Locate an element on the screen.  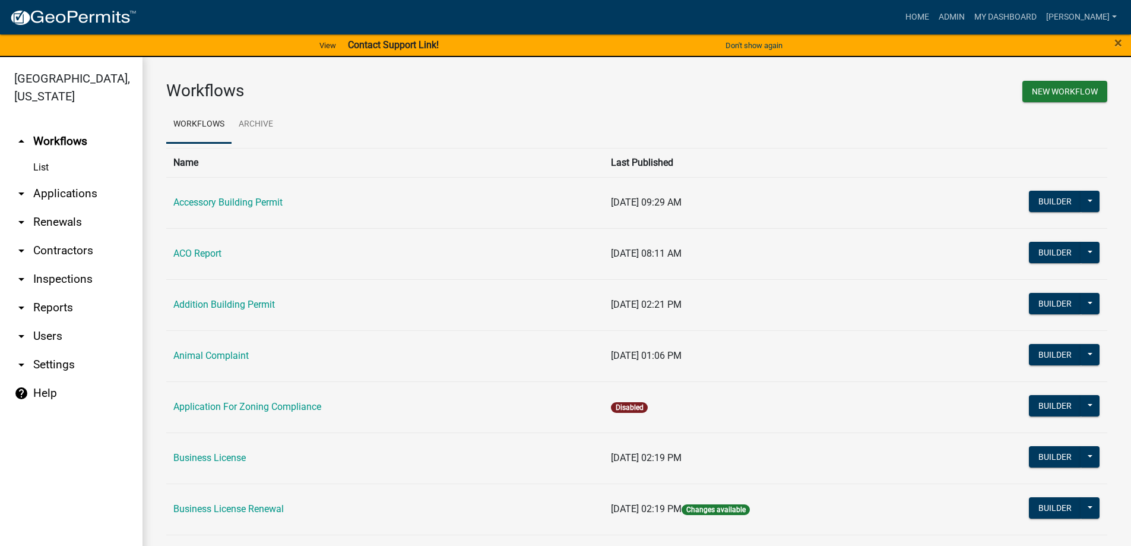
th: Name is located at coordinates (385, 162).